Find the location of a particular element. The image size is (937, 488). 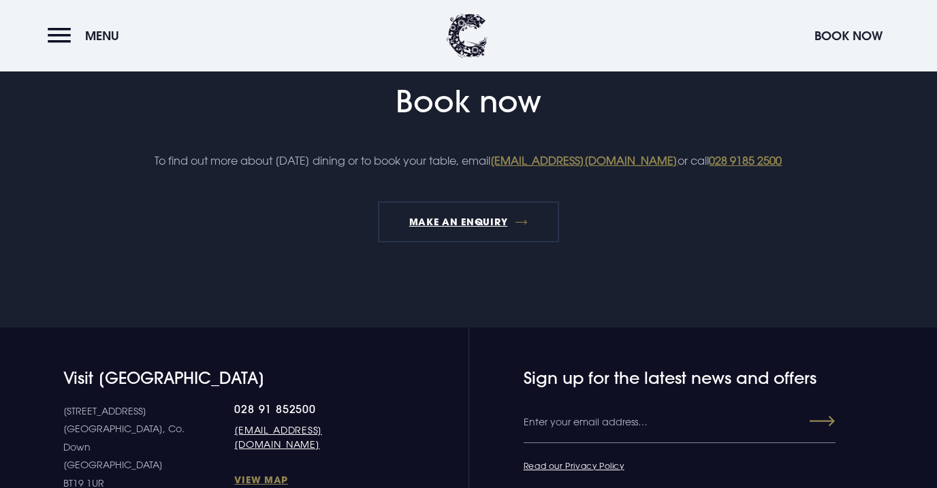

span: Menu is located at coordinates (102, 35).